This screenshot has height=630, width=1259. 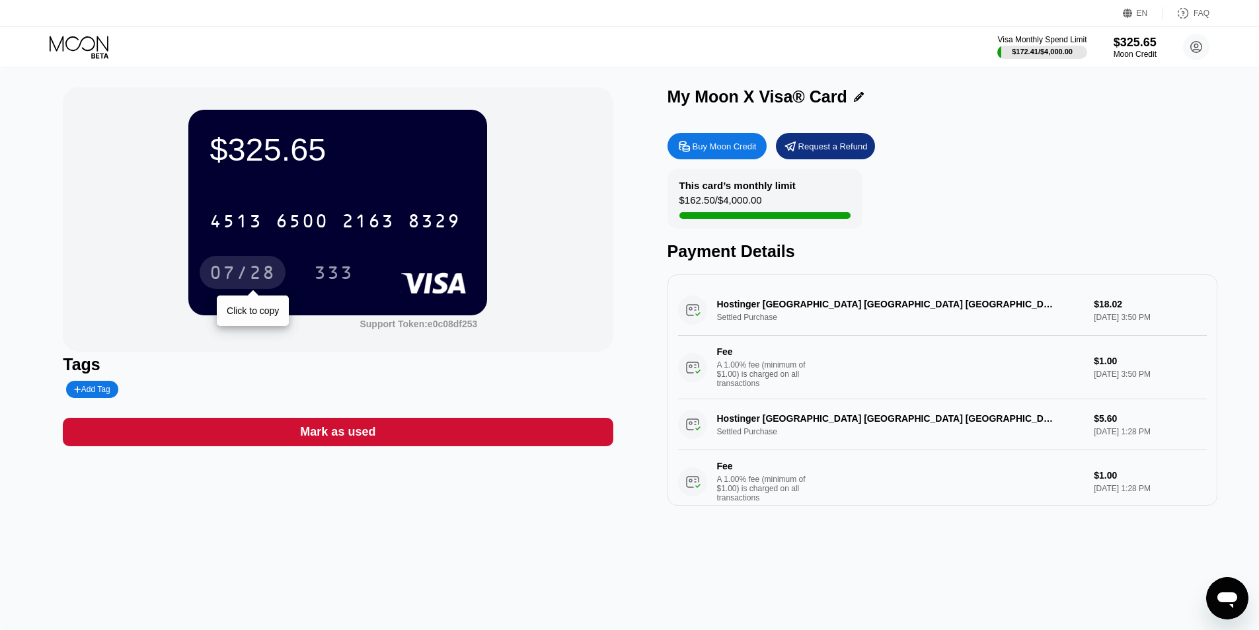 I want to click on div: Support Token:e0c08df253, so click(x=418, y=324).